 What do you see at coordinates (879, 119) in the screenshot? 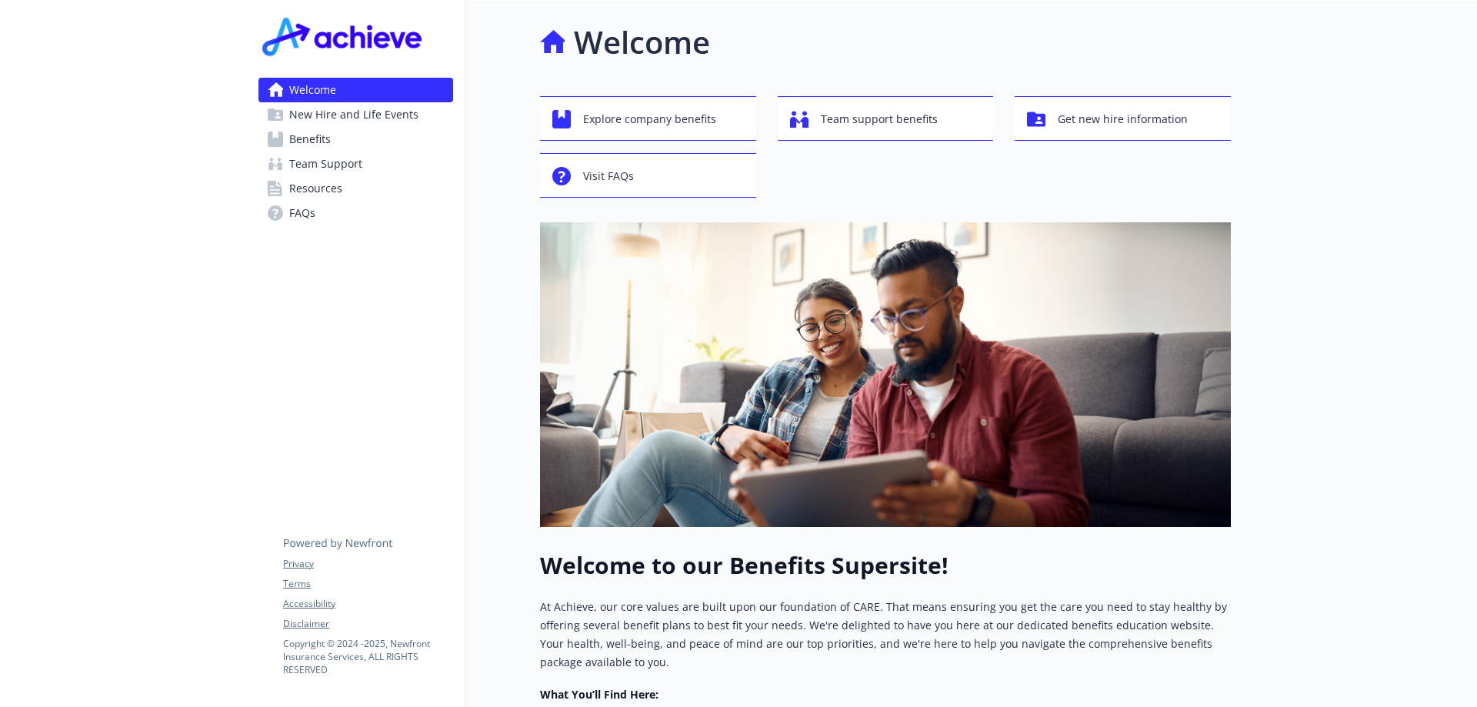
I see `span: Team support benefits` at bounding box center [879, 119].